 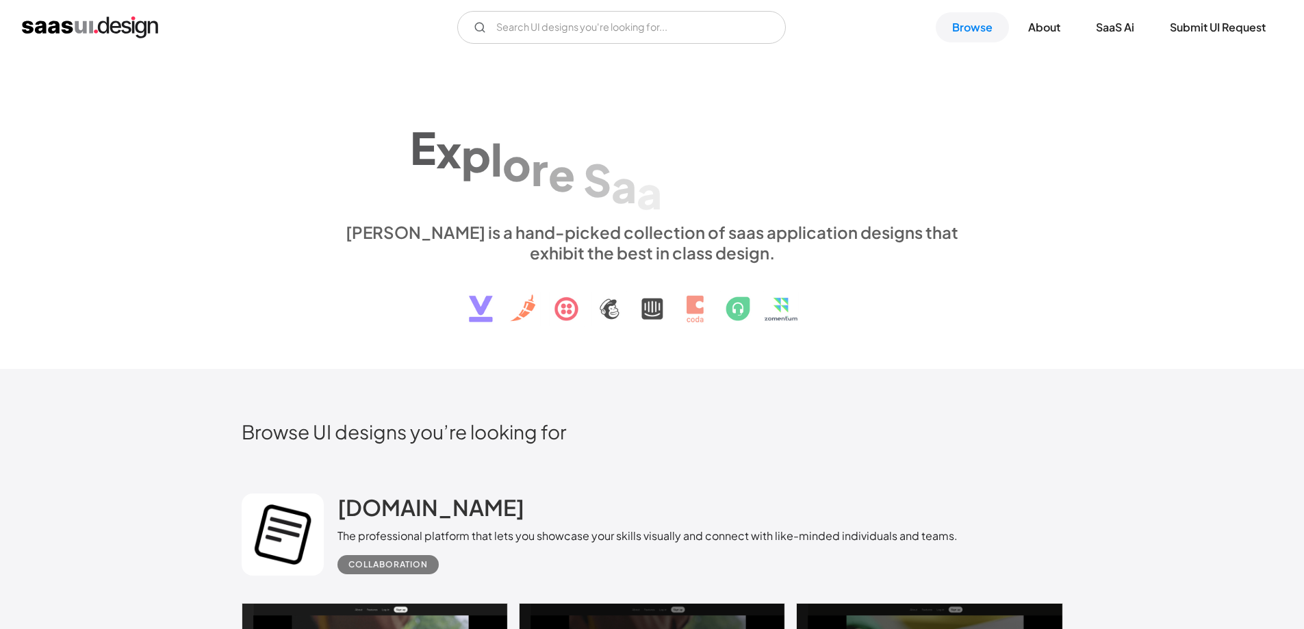 I want to click on a: Browse, so click(x=972, y=27).